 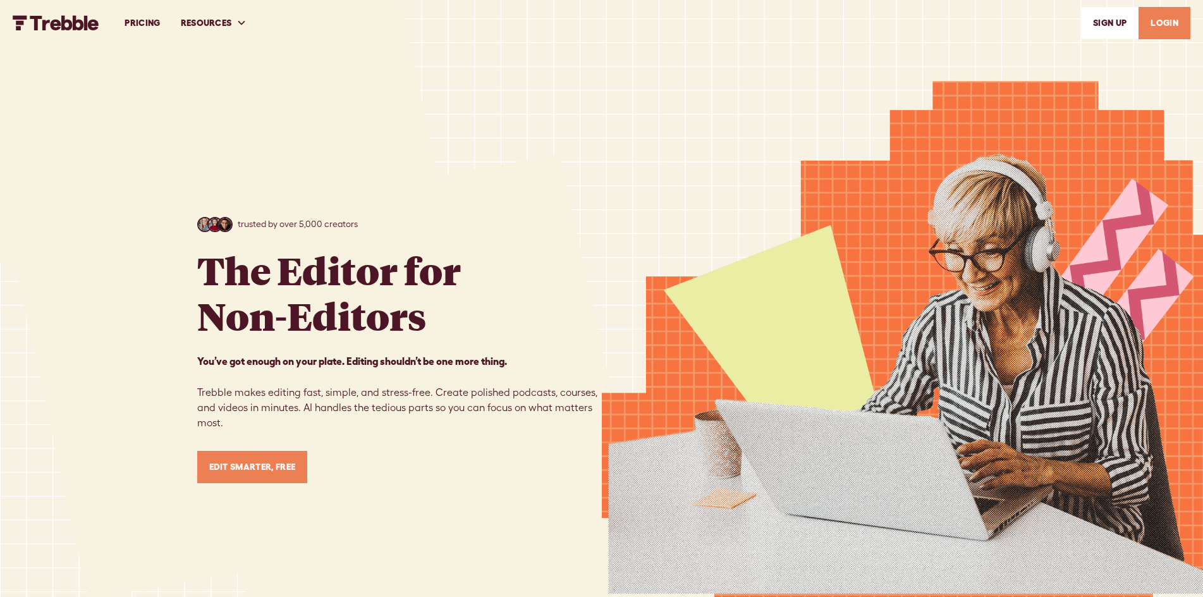 I want to click on p: Trebble makes editing fast, simple, and stress-free. Create polished podcasts, courses, and video..., so click(x=400, y=392).